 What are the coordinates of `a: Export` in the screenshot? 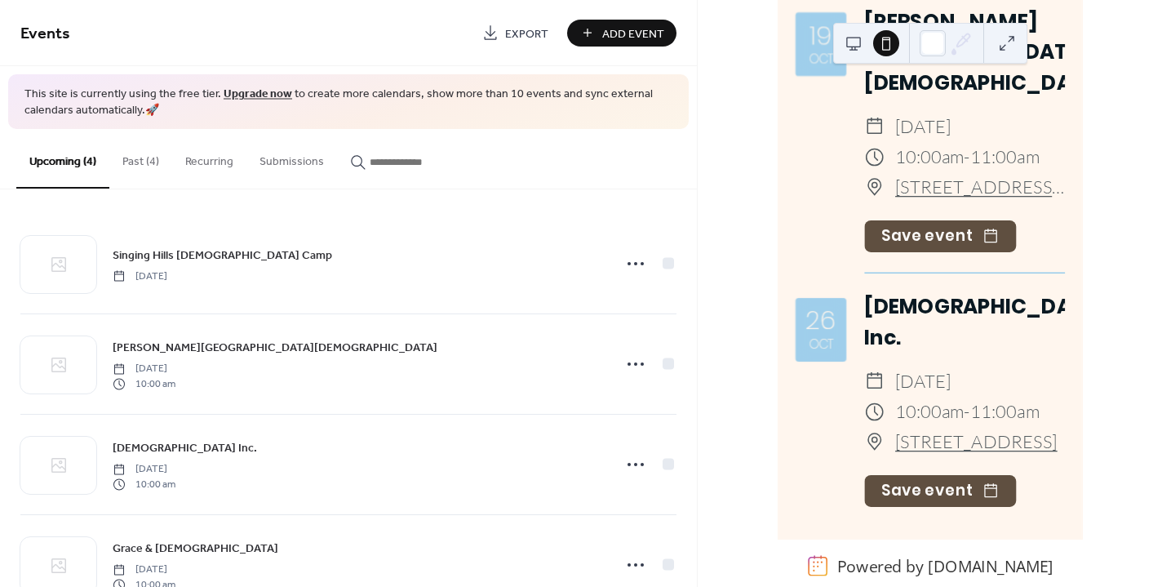 It's located at (515, 33).